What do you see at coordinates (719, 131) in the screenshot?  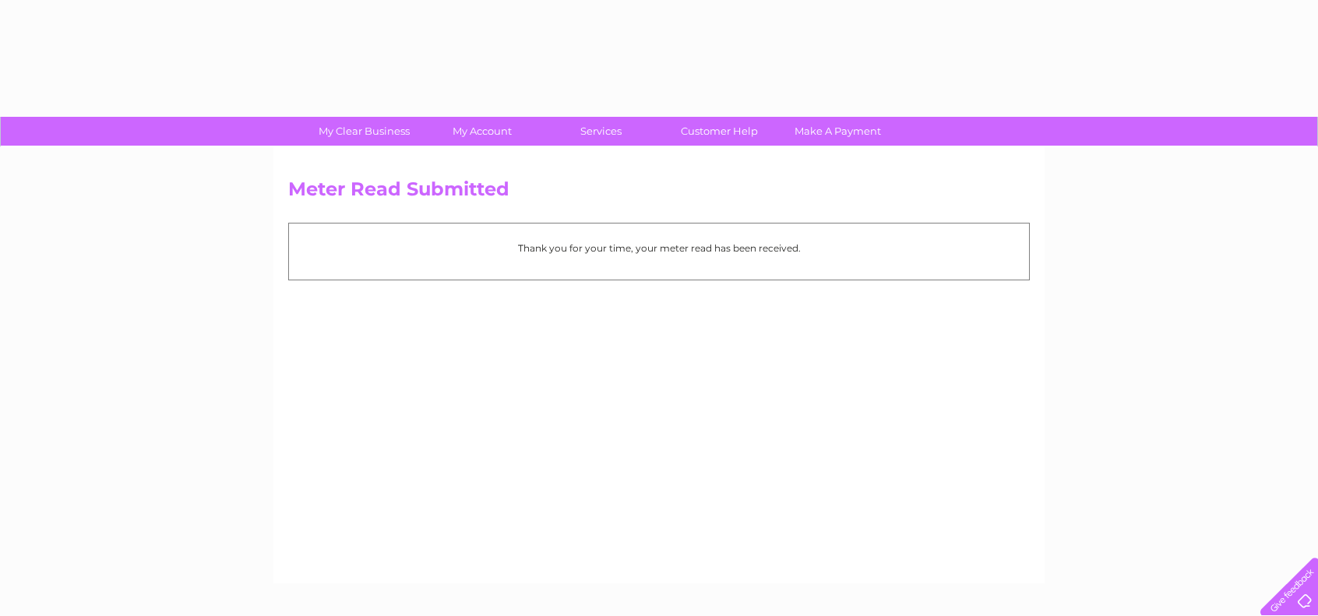 I see `a: Customer Help` at bounding box center [719, 131].